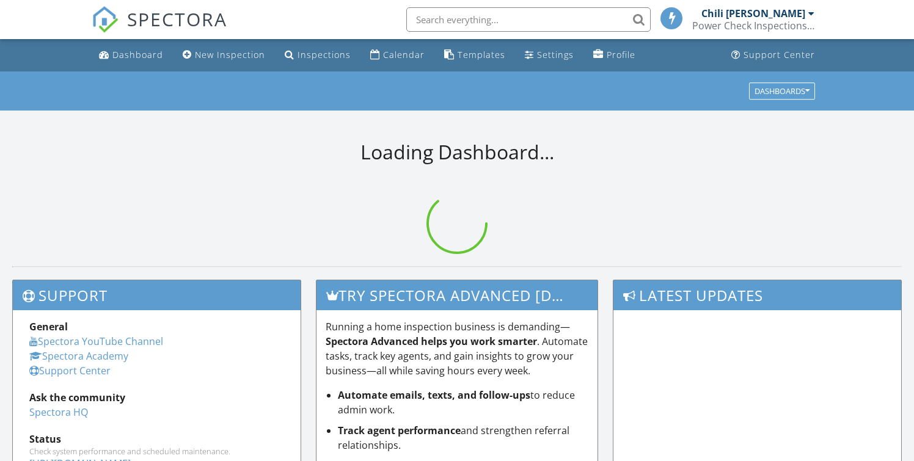 The image size is (914, 461). Describe the element at coordinates (177, 19) in the screenshot. I see `span: SPECTORA` at that location.